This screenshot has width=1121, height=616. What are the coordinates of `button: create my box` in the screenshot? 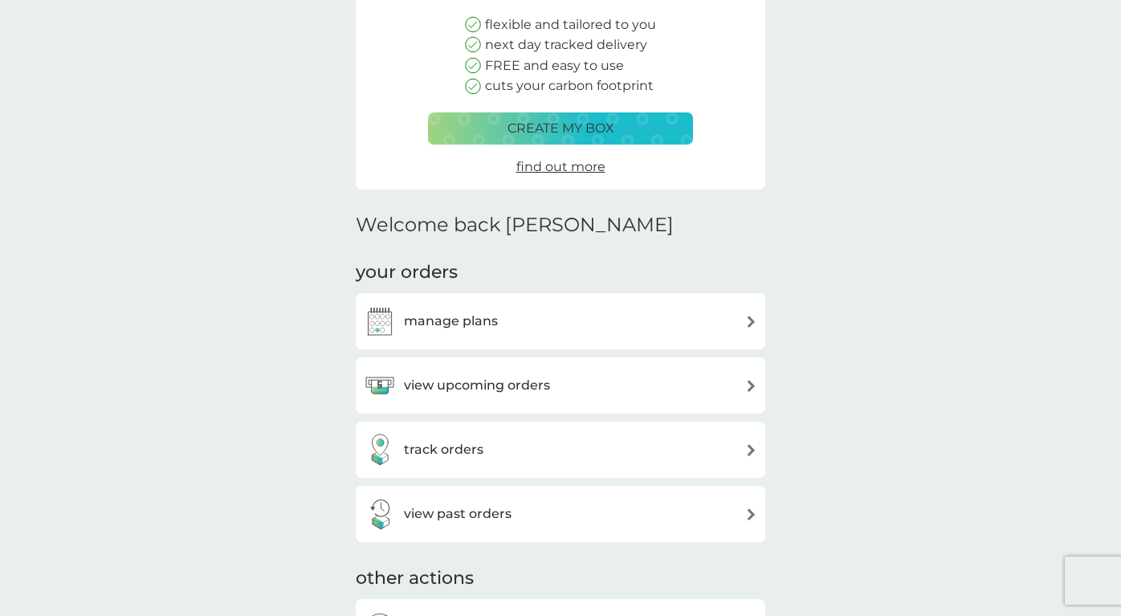 It's located at (560, 128).